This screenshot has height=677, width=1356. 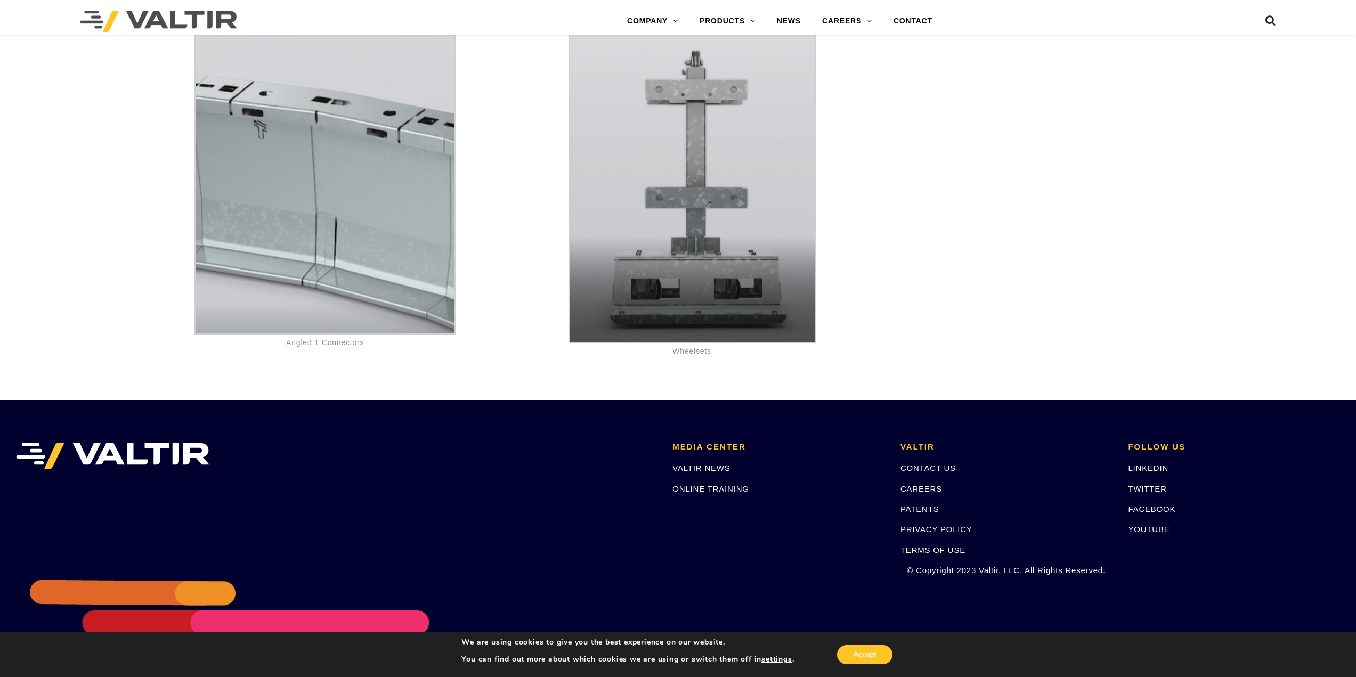 I want to click on a: FACEBOOK, so click(x=1152, y=509).